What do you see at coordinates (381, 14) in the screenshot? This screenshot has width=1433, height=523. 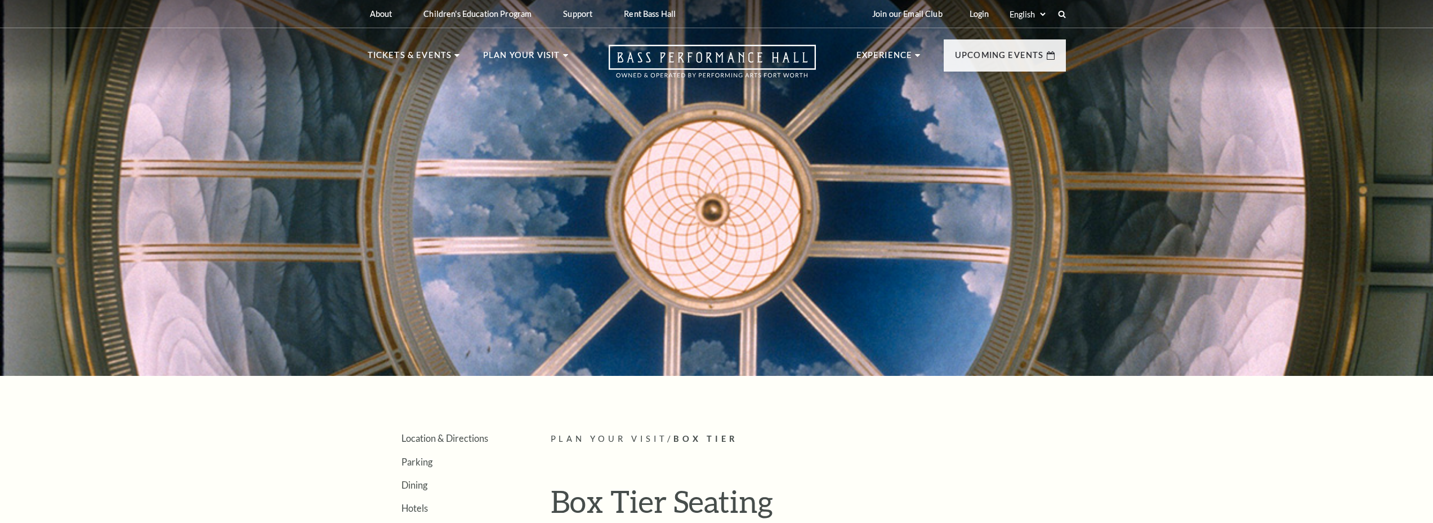 I see `p: About` at bounding box center [381, 14].